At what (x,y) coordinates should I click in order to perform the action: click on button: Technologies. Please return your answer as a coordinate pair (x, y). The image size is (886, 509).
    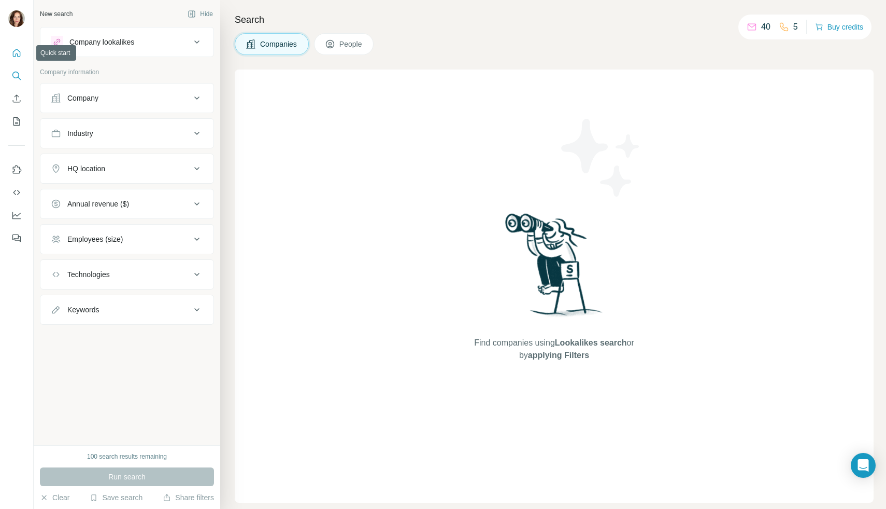
    Looking at the image, I should click on (127, 274).